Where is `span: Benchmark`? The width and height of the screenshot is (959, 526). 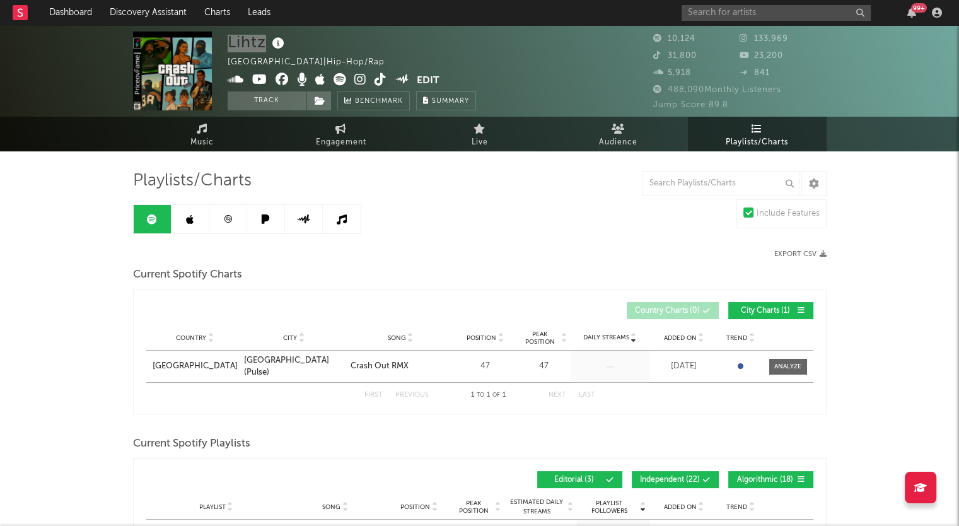 span: Benchmark is located at coordinates (379, 102).